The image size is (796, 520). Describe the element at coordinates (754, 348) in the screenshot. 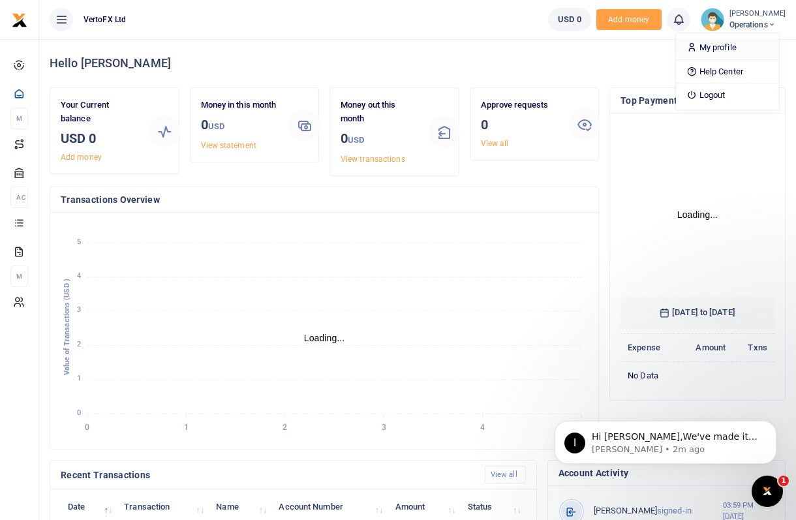

I see `th: Txns` at that location.